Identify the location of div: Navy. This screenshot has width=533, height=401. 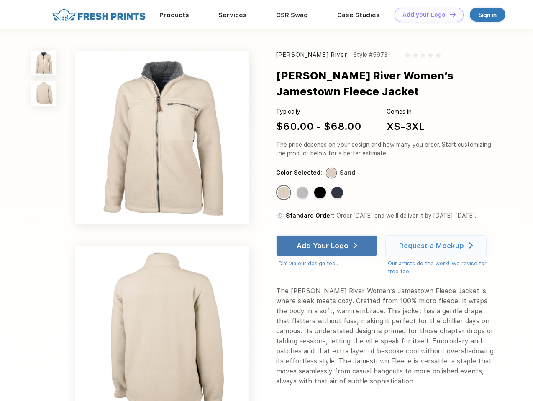
(337, 193).